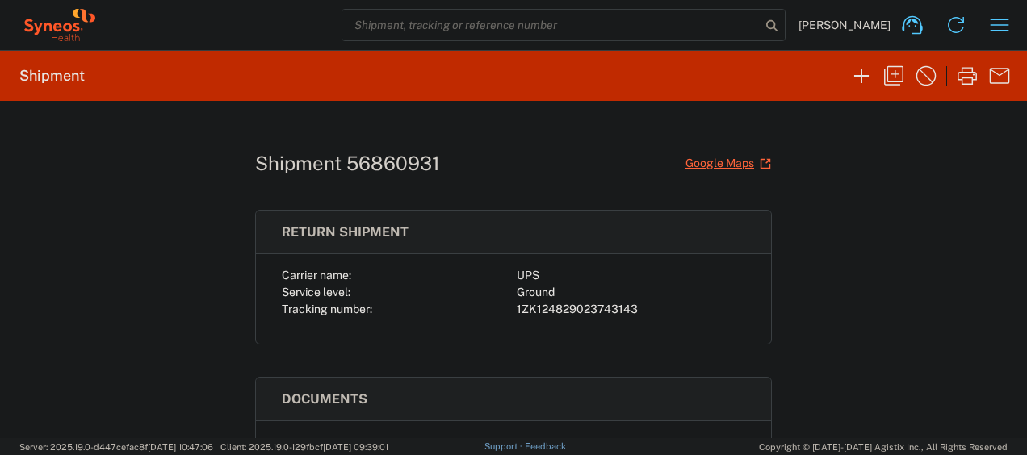 Image resolution: width=1027 pixels, height=455 pixels. Describe the element at coordinates (630, 275) in the screenshot. I see `div: UPS` at that location.